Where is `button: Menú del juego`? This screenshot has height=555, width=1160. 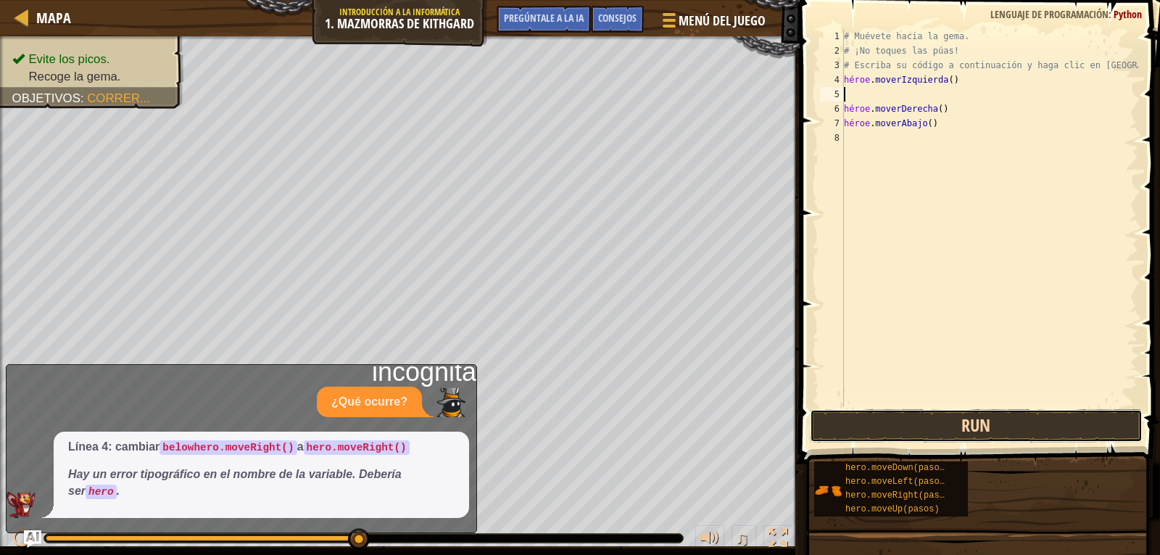
button: Menú del juego is located at coordinates (713, 22).